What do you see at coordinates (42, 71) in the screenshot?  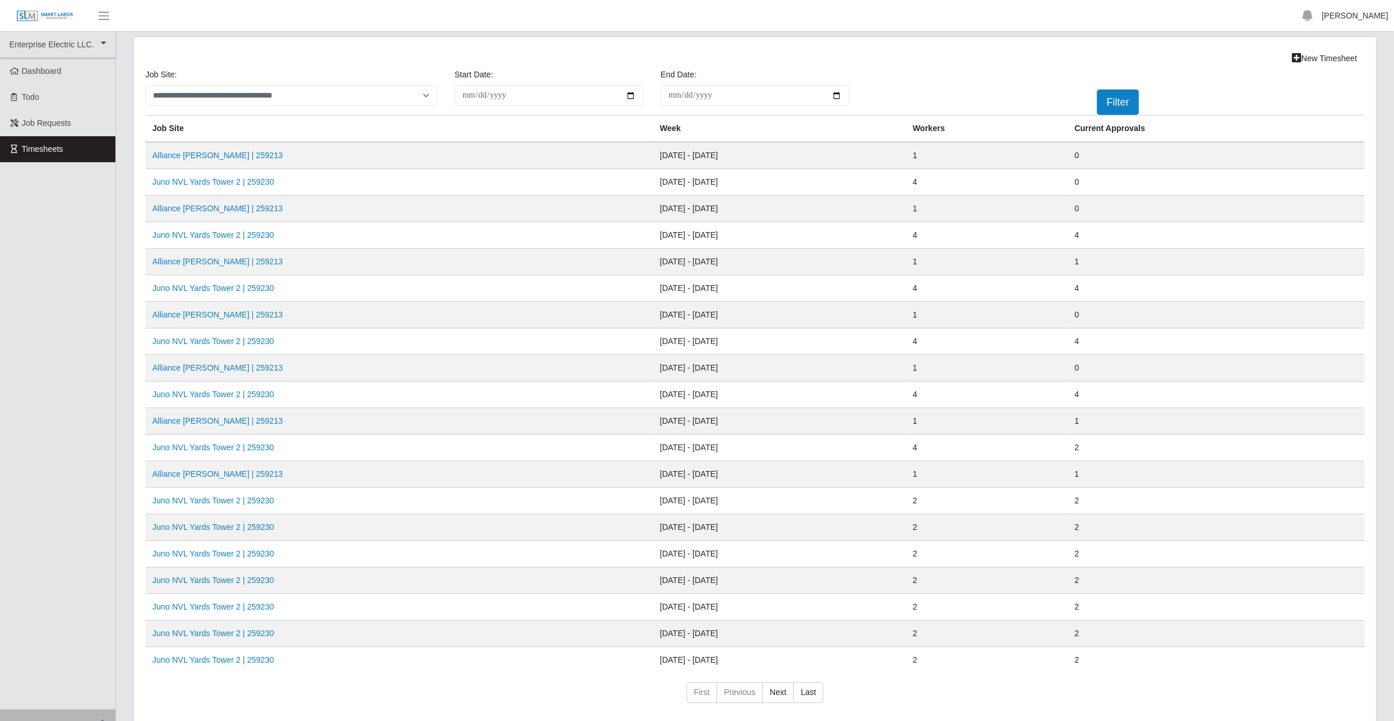 I see `span: Dashboard` at bounding box center [42, 71].